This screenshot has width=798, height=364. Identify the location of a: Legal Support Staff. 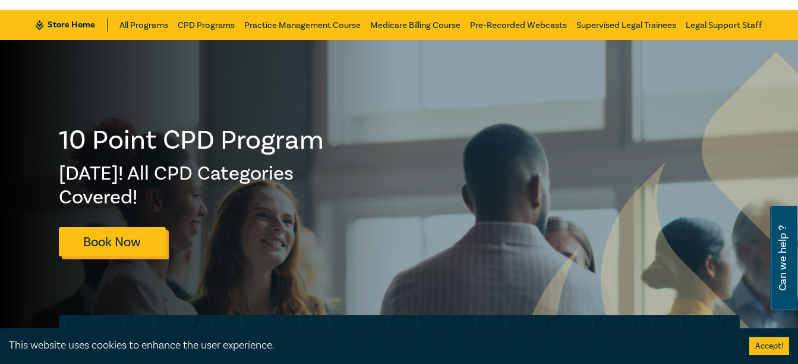
(724, 25).